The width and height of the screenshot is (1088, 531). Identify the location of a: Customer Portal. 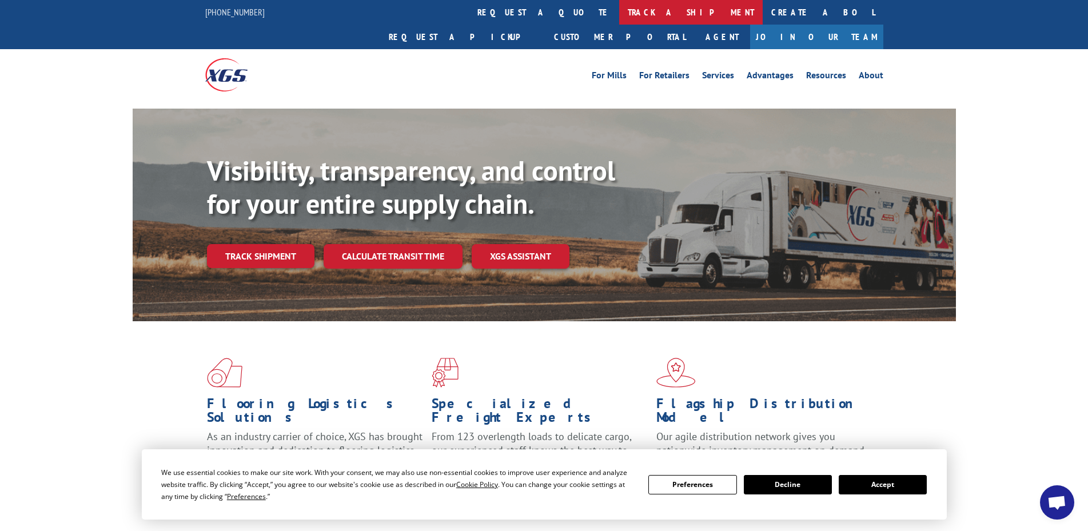
(620, 37).